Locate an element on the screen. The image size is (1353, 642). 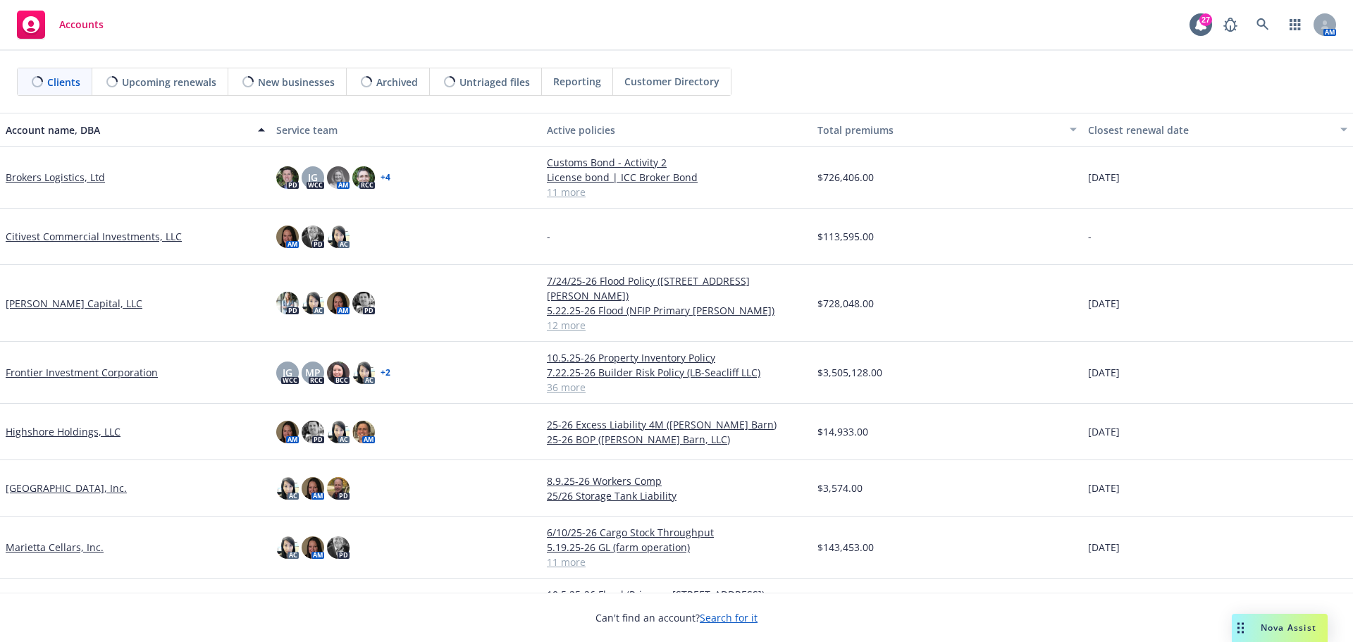
button: Closest renewal date is located at coordinates (1217, 130).